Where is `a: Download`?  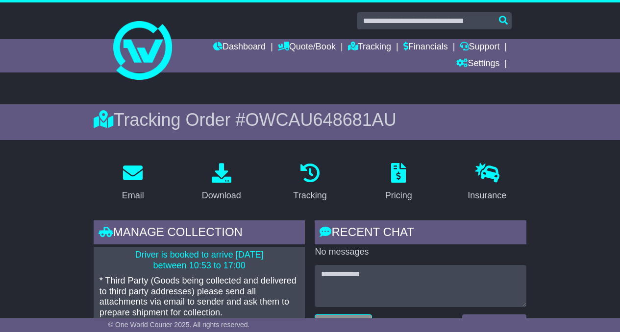
a: Download is located at coordinates (221, 183).